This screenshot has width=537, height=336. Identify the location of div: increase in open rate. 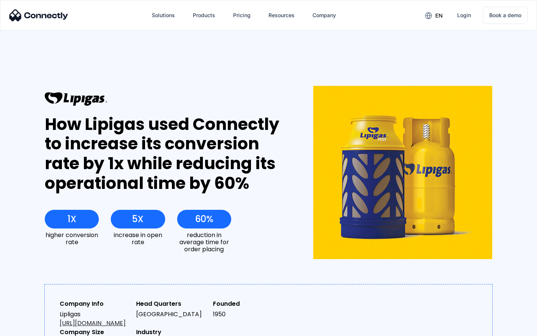
(138, 238).